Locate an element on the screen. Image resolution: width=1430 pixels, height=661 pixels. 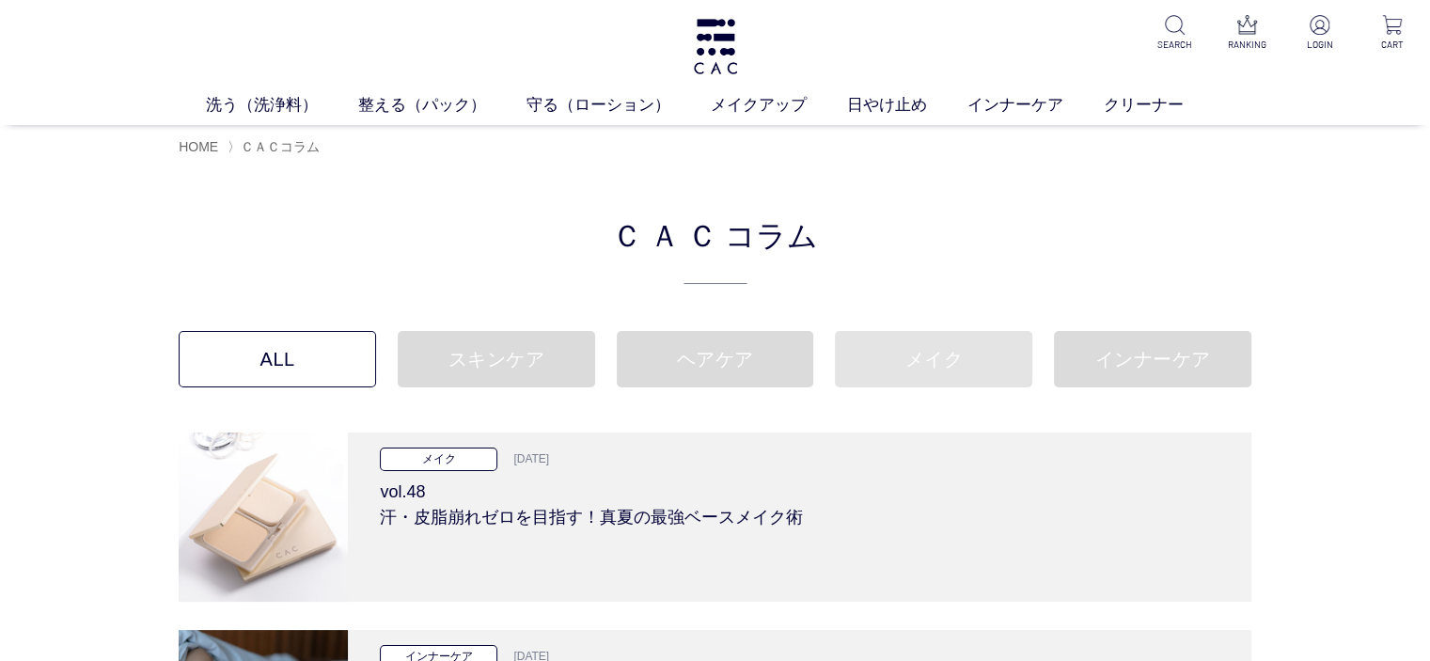
img: 汗・皮脂崩れゼロを目指す！真夏の最強ベースメイク術 is located at coordinates (263, 517).